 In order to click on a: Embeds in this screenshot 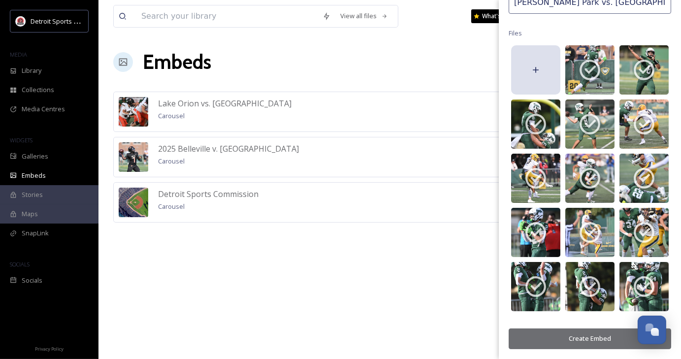, I will do `click(177, 62)`.